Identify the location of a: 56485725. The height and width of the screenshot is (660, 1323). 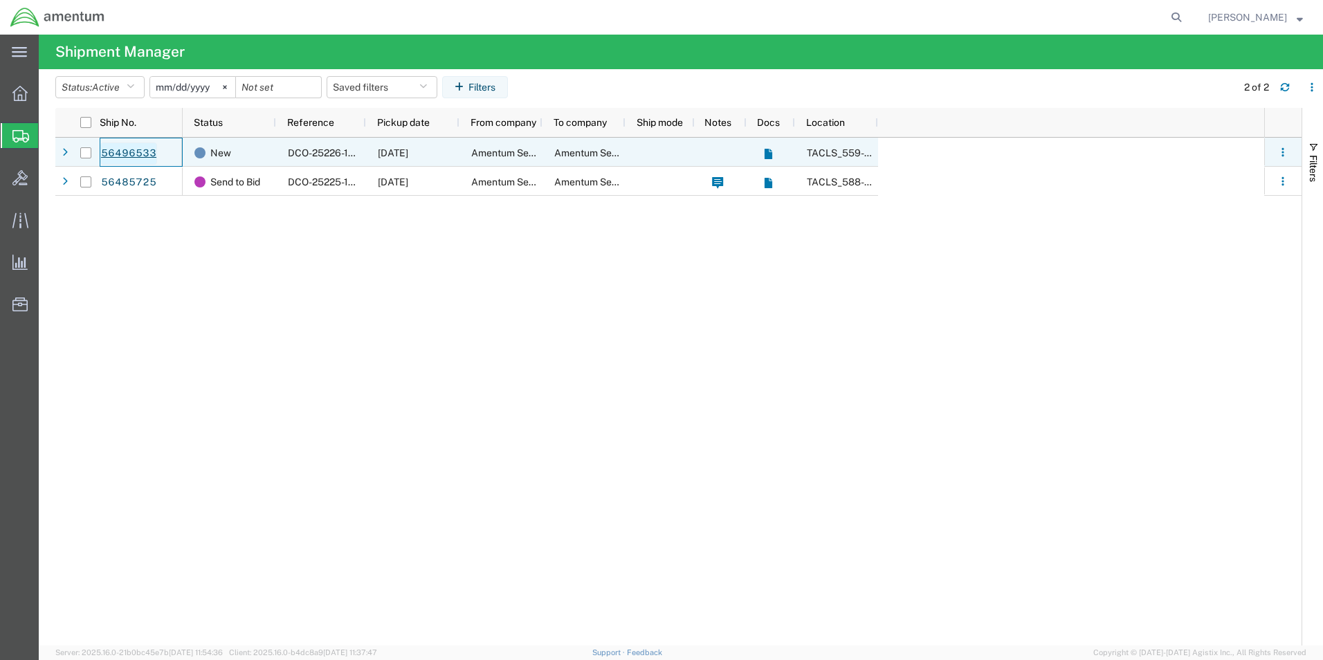
(129, 183).